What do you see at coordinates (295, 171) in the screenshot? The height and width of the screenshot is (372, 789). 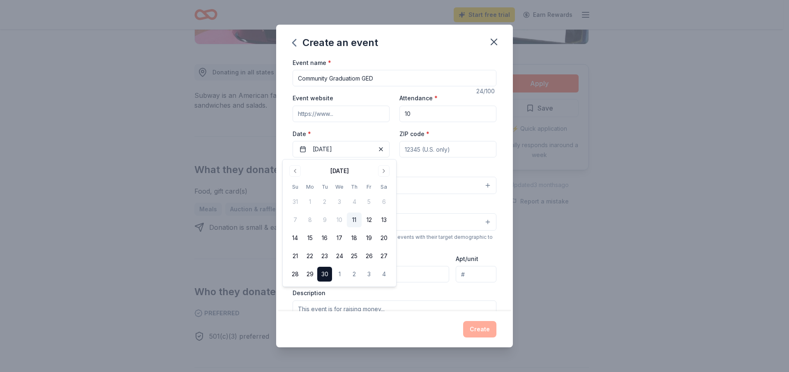 I see `button: Go to previous month` at bounding box center [295, 171].